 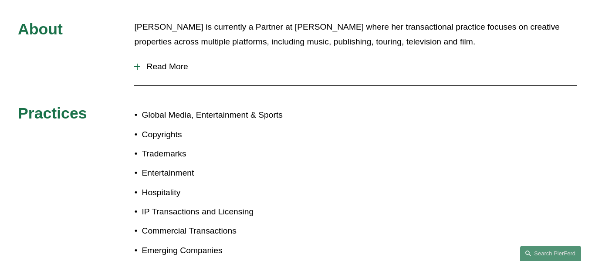 What do you see at coordinates (220, 135) in the screenshot?
I see `p: Copyrights` at bounding box center [220, 135].